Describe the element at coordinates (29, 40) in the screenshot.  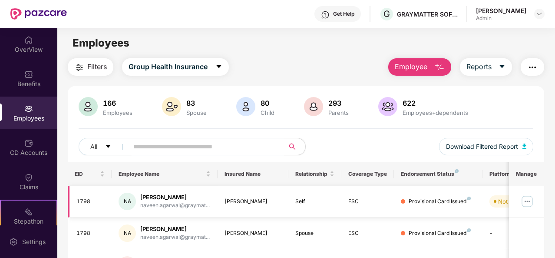
I see `img: svg+xml;base64,PHN2ZyBpZD0iSG9tZSIgeG1sbnM9Imh0dHA6Ly93d3cudzMub3JnLzIwMDAvc3ZnIiB3aWR0aD0iMjAiIG...` at that location.